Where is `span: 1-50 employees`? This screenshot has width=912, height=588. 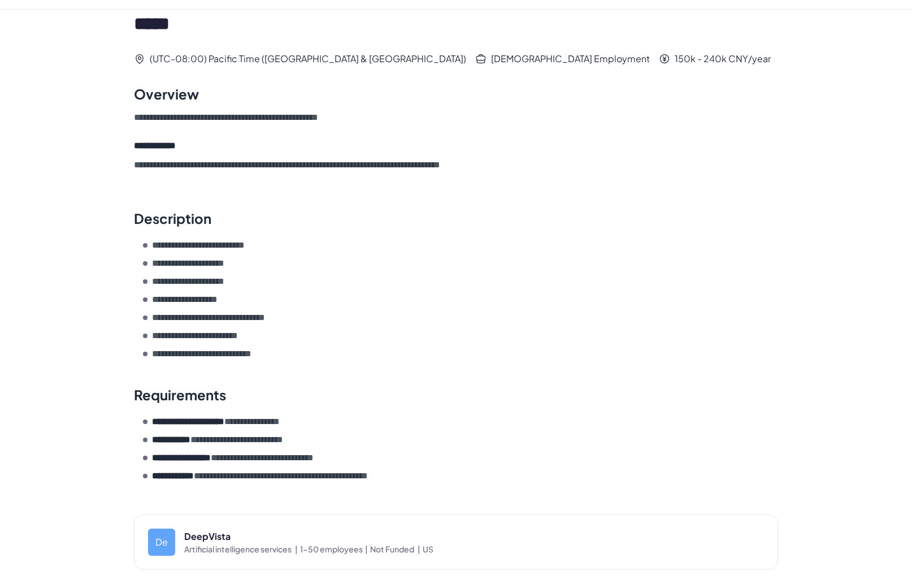 span: 1-50 employees is located at coordinates (335, 549).